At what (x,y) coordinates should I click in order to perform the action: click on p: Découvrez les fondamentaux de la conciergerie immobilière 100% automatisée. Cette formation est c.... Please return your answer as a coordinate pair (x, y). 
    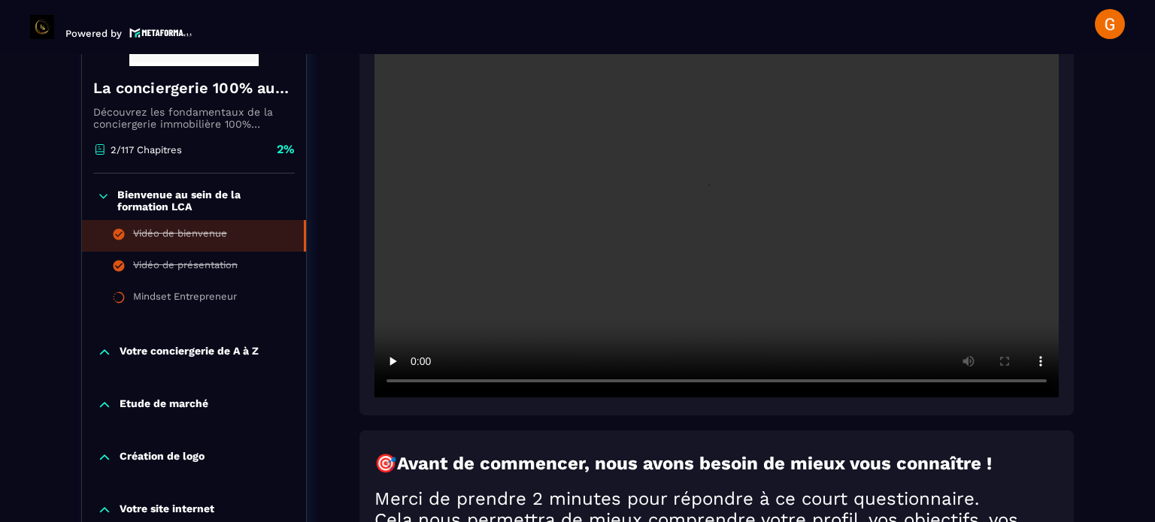
    Looking at the image, I should click on (194, 118).